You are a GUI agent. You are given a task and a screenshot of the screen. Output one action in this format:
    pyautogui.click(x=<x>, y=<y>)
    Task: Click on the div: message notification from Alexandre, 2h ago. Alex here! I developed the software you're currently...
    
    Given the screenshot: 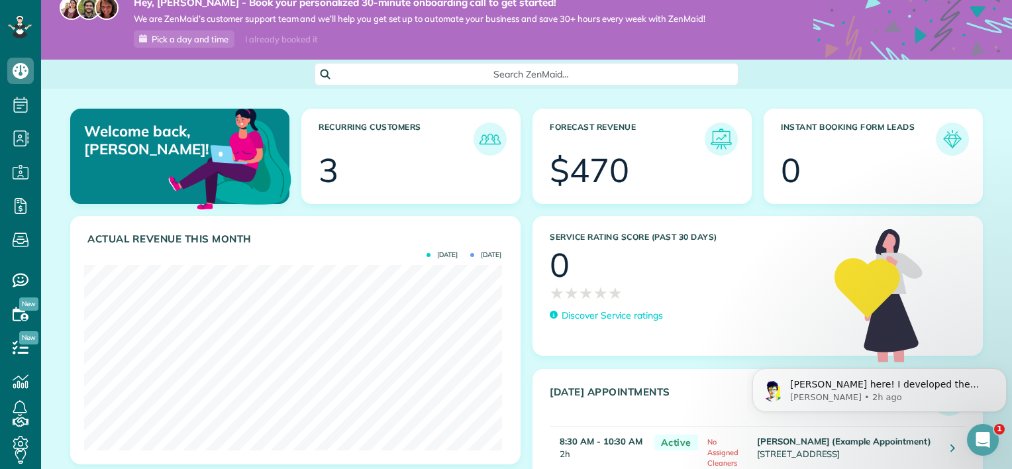 What is the action you would take?
    pyautogui.click(x=132, y=50)
    